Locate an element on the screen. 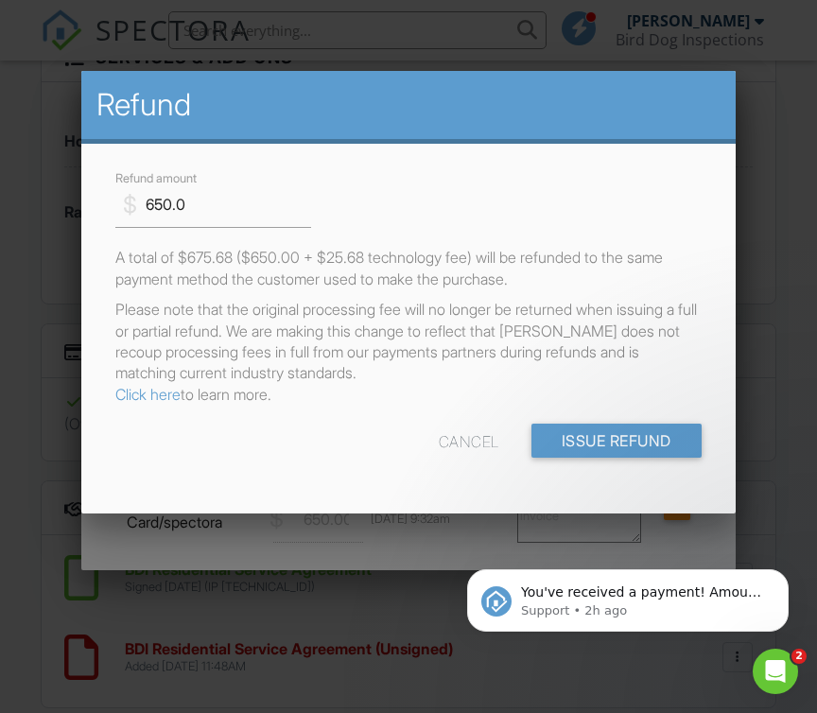 Image resolution: width=817 pixels, height=713 pixels. p: A total of $675.68 ($650.00 + $25.68 technology fee) will be refunded to the same payment method ... is located at coordinates (407, 268).